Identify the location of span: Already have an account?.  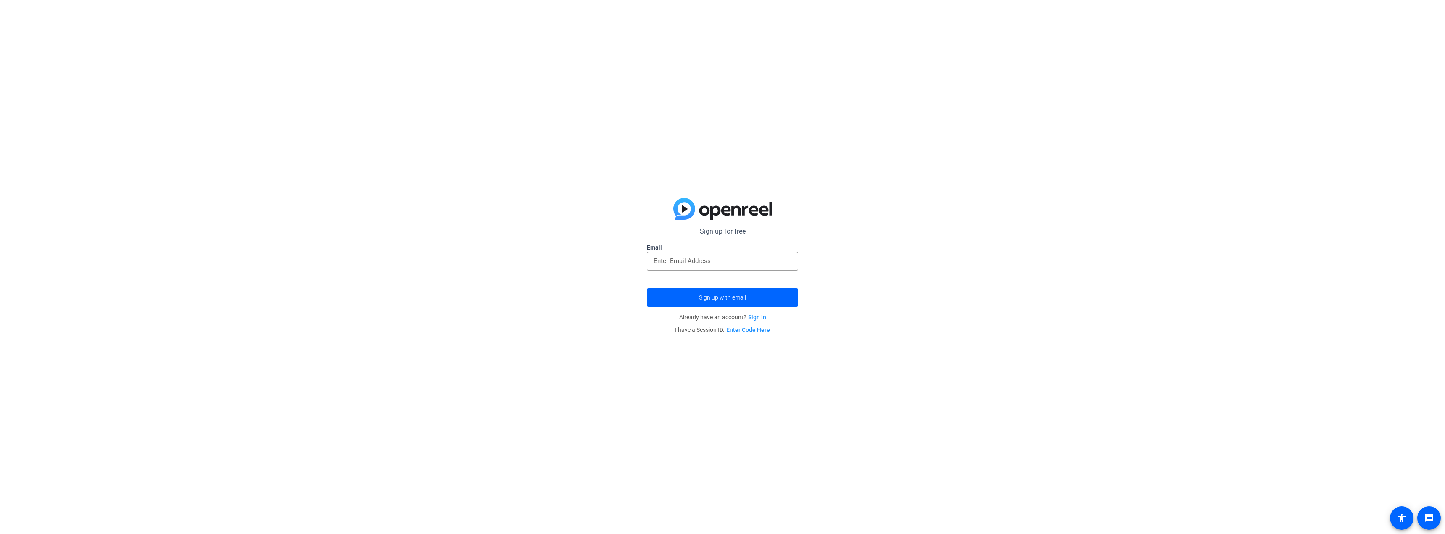
(723, 317).